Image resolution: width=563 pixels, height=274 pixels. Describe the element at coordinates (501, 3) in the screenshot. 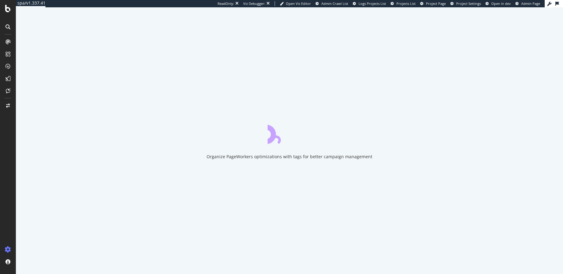

I see `span: Open in dev` at that location.